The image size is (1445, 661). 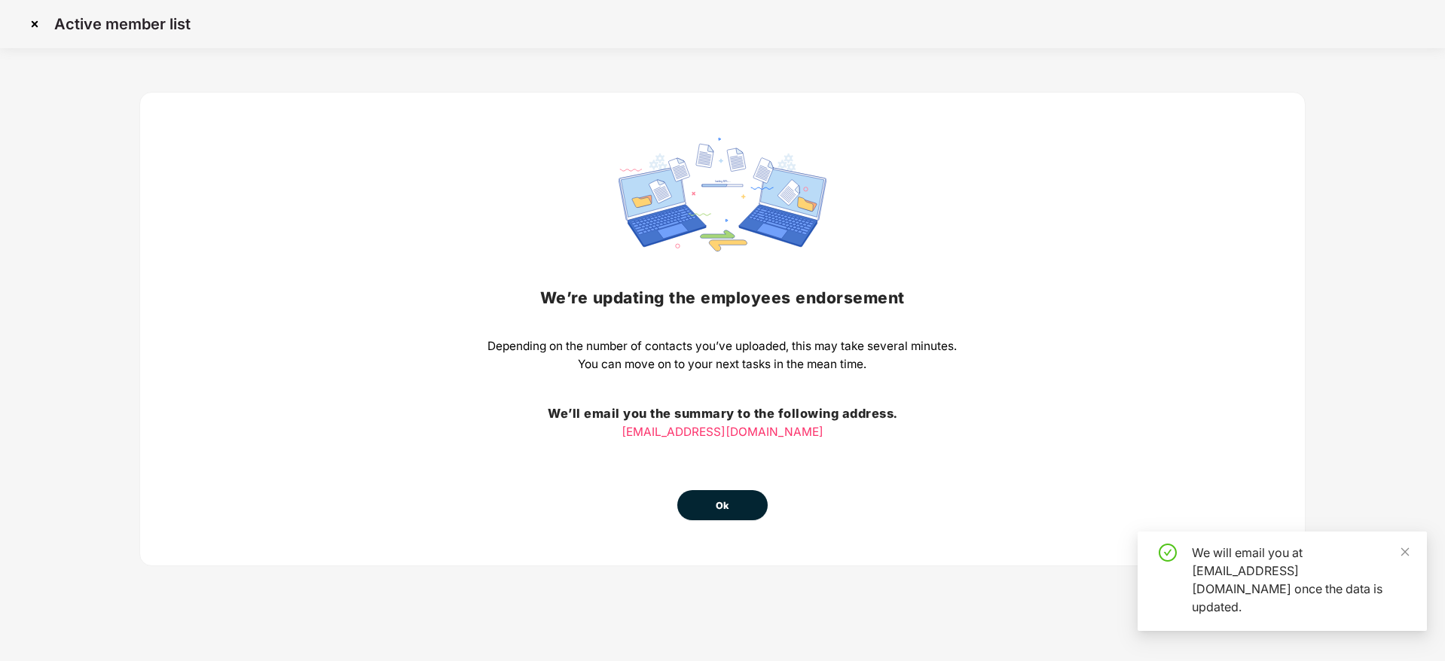 What do you see at coordinates (722, 194) in the screenshot?
I see `img: svg+xml;base64,PHN2ZyBpZD0iRGF0YV9zeW5jaW5nIiB4bWxucz0iaHR0cDovL3d3dy53My5vcmcvMjAwMC9zdmciIHdpZH...` at bounding box center [722, 194].